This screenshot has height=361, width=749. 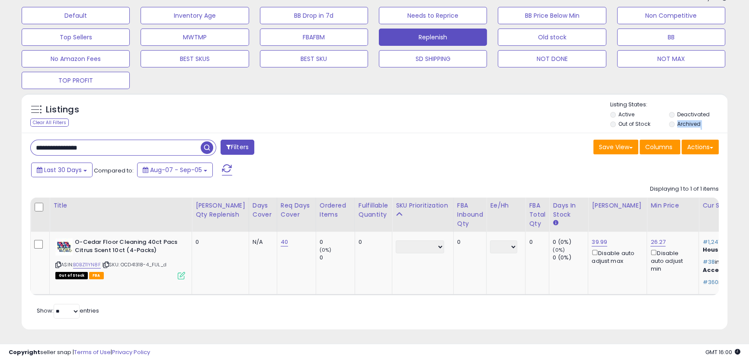 What do you see at coordinates (64, 247) in the screenshot?
I see `img: 513pfvg4HCL._SL40_.jpg` at bounding box center [64, 247].